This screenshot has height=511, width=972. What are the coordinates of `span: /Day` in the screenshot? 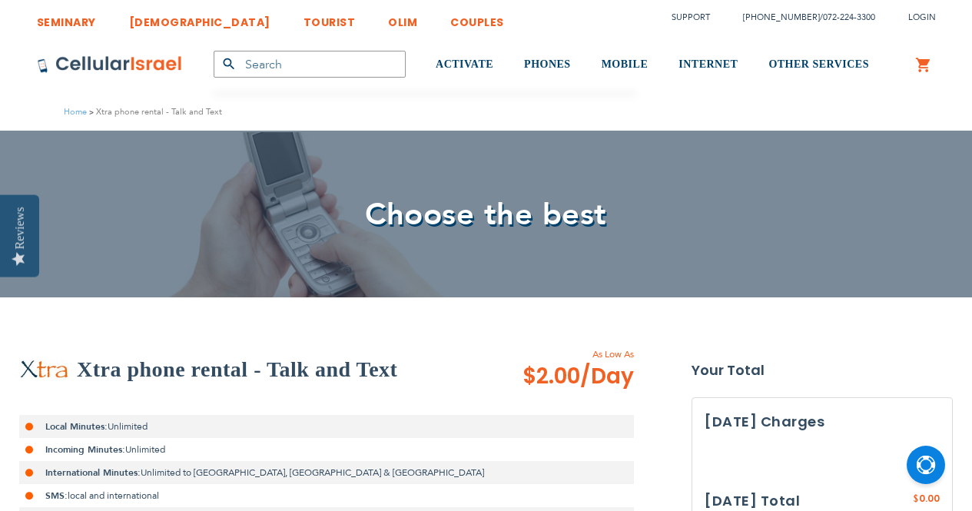 It's located at (607, 377).